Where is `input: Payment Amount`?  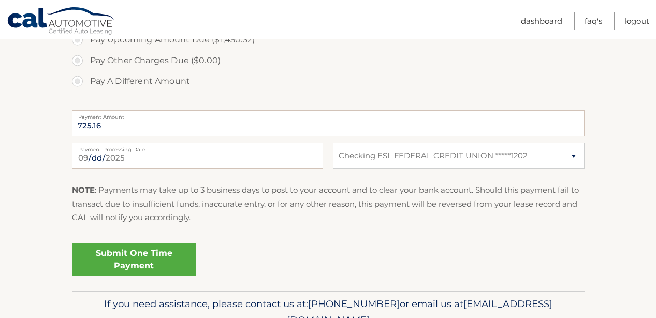 input: Payment Amount is located at coordinates (328, 123).